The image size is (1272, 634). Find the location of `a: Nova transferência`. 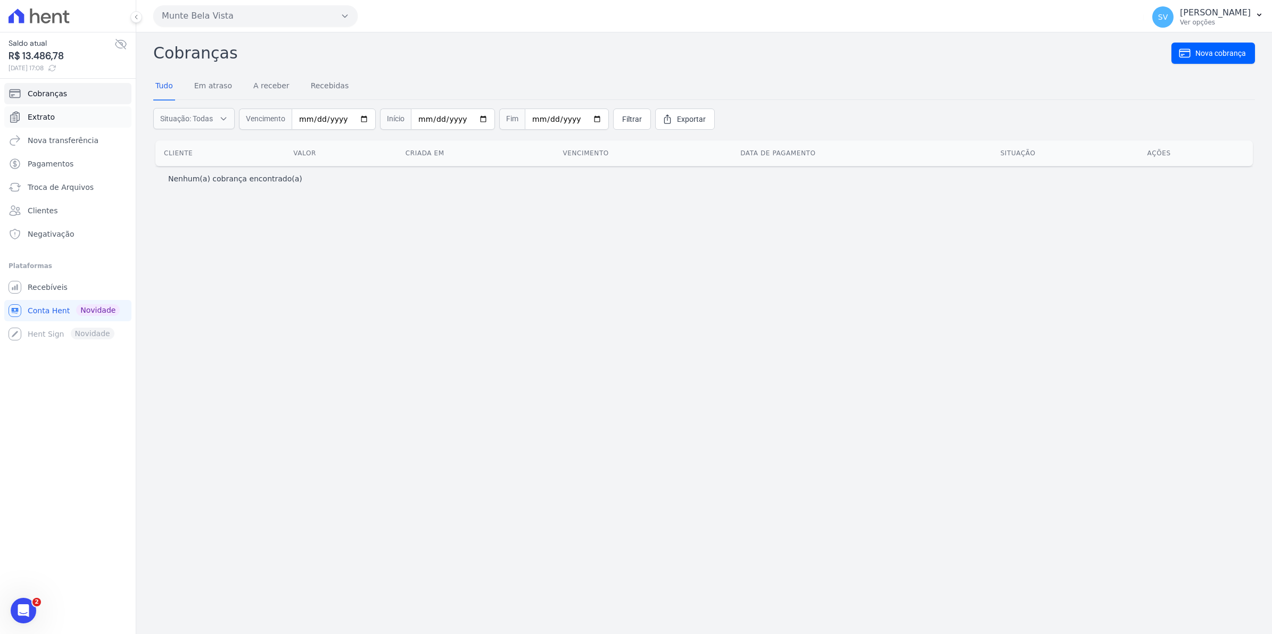

a: Nova transferência is located at coordinates (68, 140).